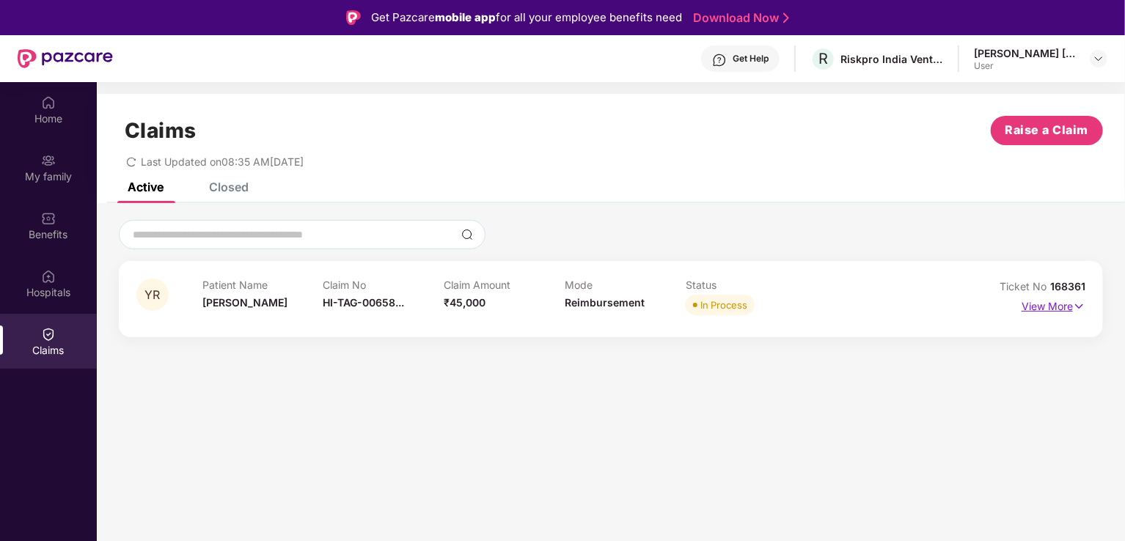 The height and width of the screenshot is (541, 1125). Describe the element at coordinates (1053, 304) in the screenshot. I see `p: View More` at that location.